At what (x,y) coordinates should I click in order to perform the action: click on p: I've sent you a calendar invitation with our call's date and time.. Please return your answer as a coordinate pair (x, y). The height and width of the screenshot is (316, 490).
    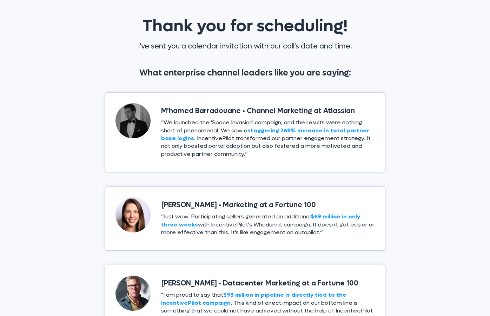
    Looking at the image, I should click on (245, 46).